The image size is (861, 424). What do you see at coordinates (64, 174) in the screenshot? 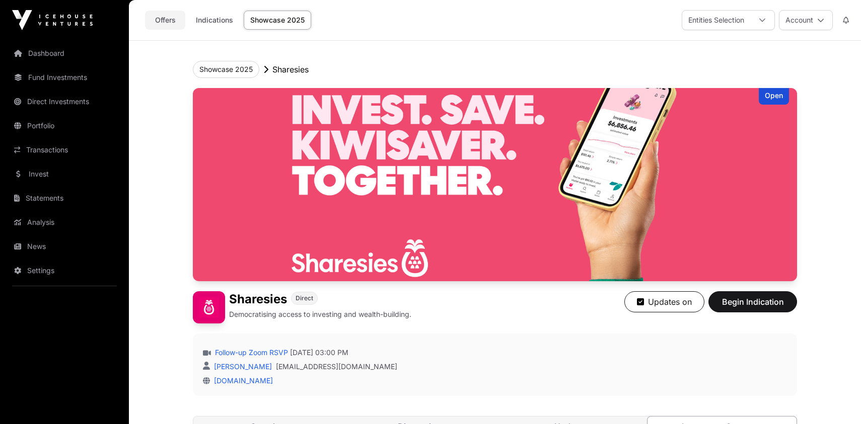
I see `a: Invest` at bounding box center [64, 174].